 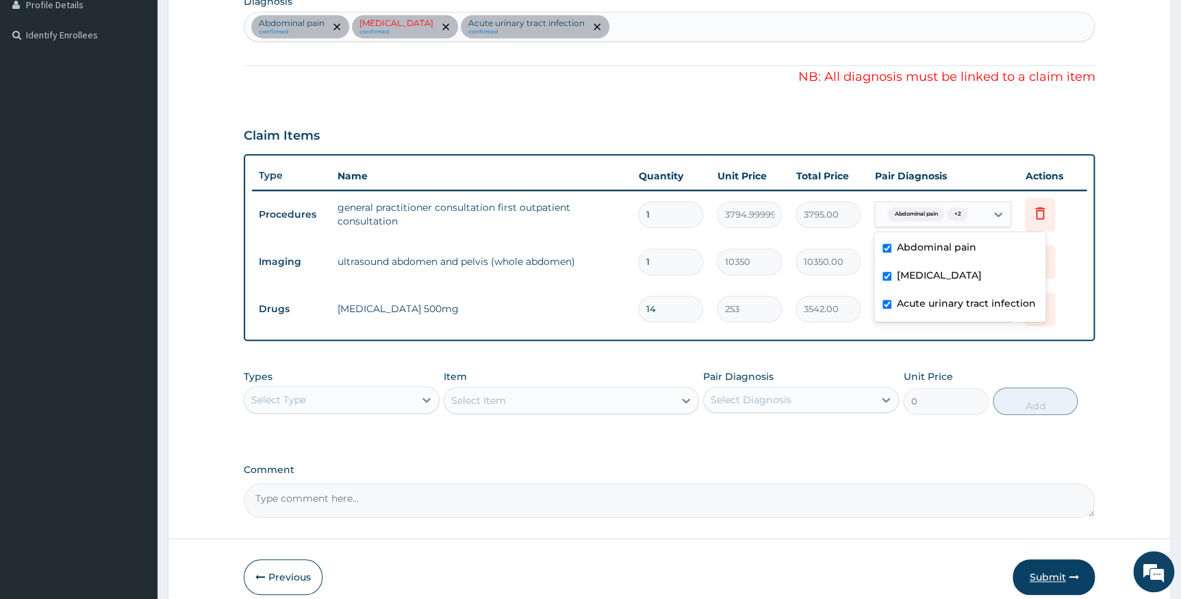 I want to click on label: Types, so click(x=258, y=377).